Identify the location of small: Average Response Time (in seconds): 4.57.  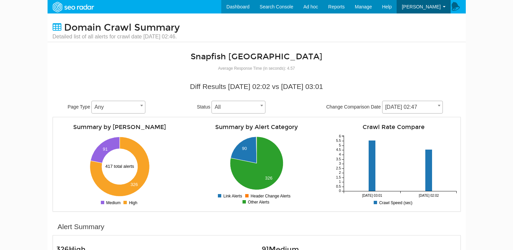
(257, 69).